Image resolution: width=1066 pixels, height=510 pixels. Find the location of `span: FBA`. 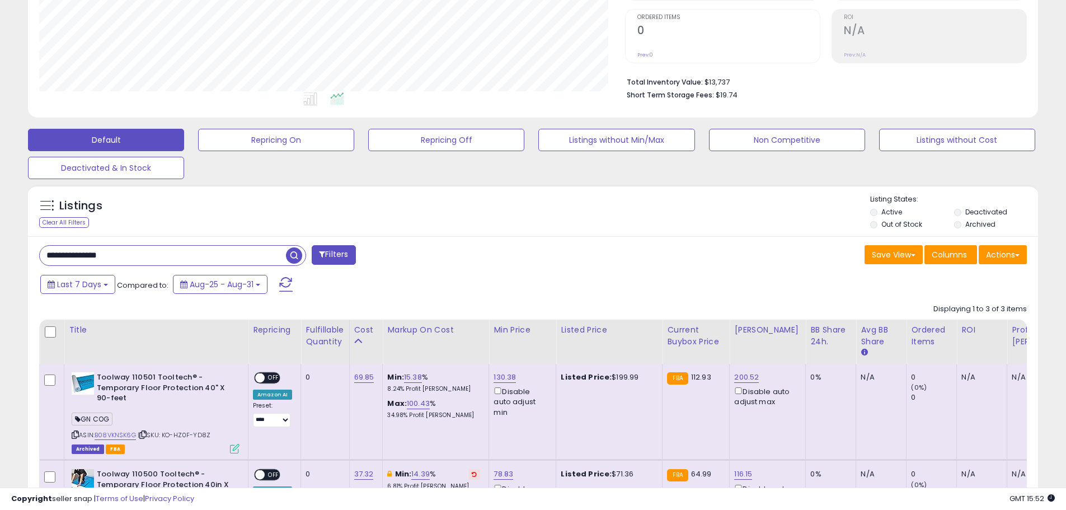

span: FBA is located at coordinates (115, 449).